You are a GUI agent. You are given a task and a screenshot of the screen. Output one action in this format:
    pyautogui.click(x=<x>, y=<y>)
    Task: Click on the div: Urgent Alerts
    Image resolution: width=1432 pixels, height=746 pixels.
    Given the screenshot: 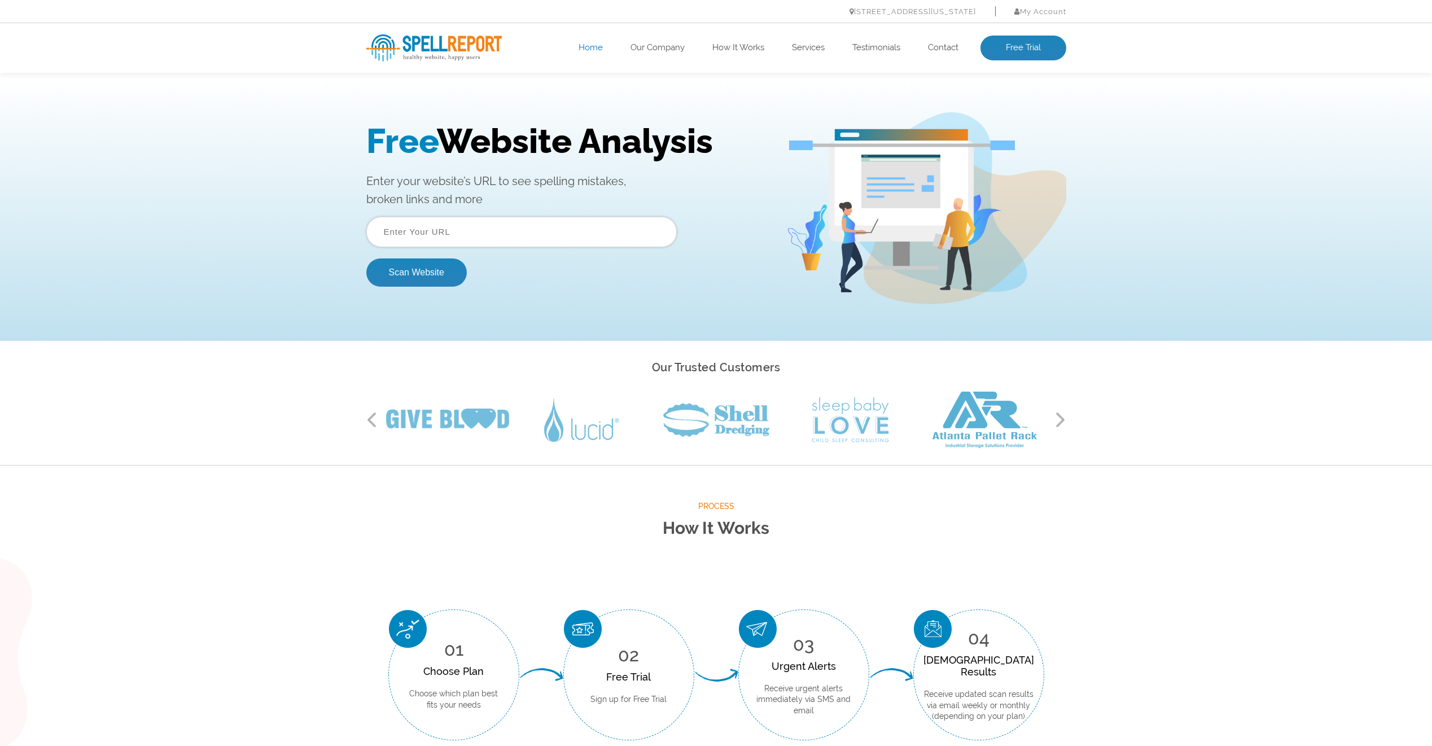 What is the action you would take?
    pyautogui.click(x=804, y=666)
    